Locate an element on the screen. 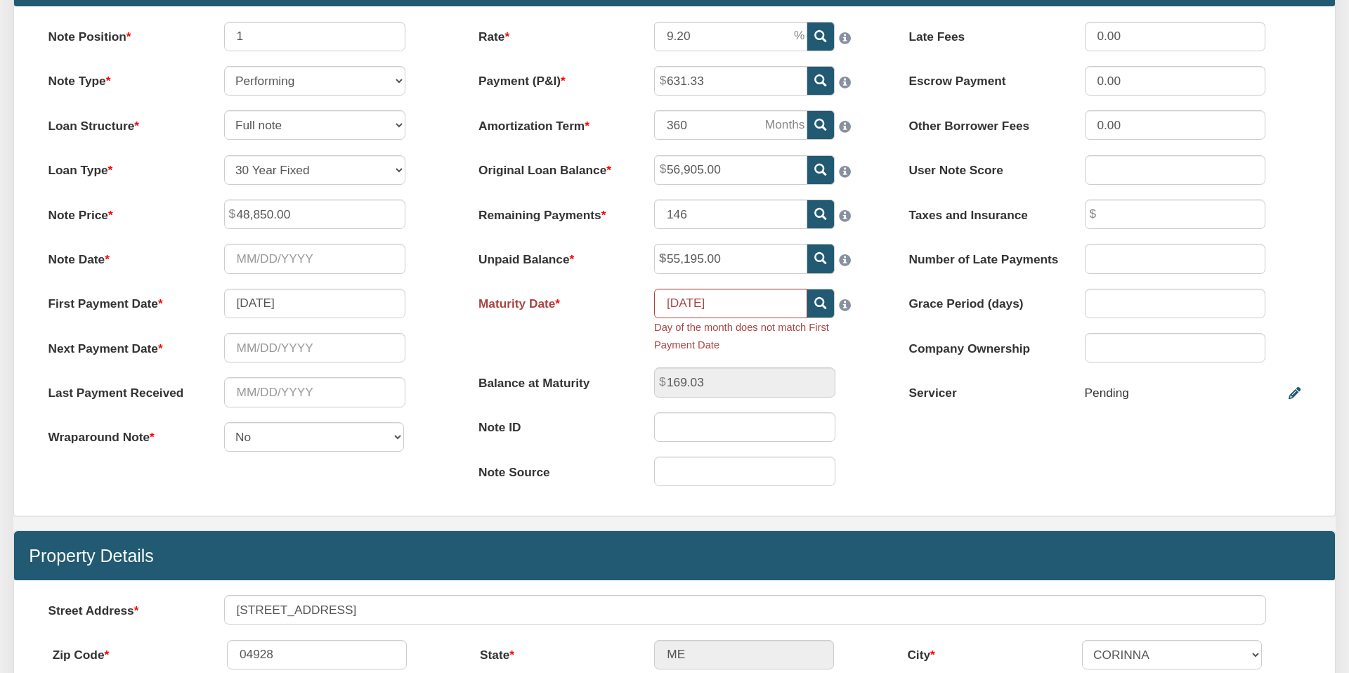  label: Unpaid Balance is located at coordinates (551, 256).